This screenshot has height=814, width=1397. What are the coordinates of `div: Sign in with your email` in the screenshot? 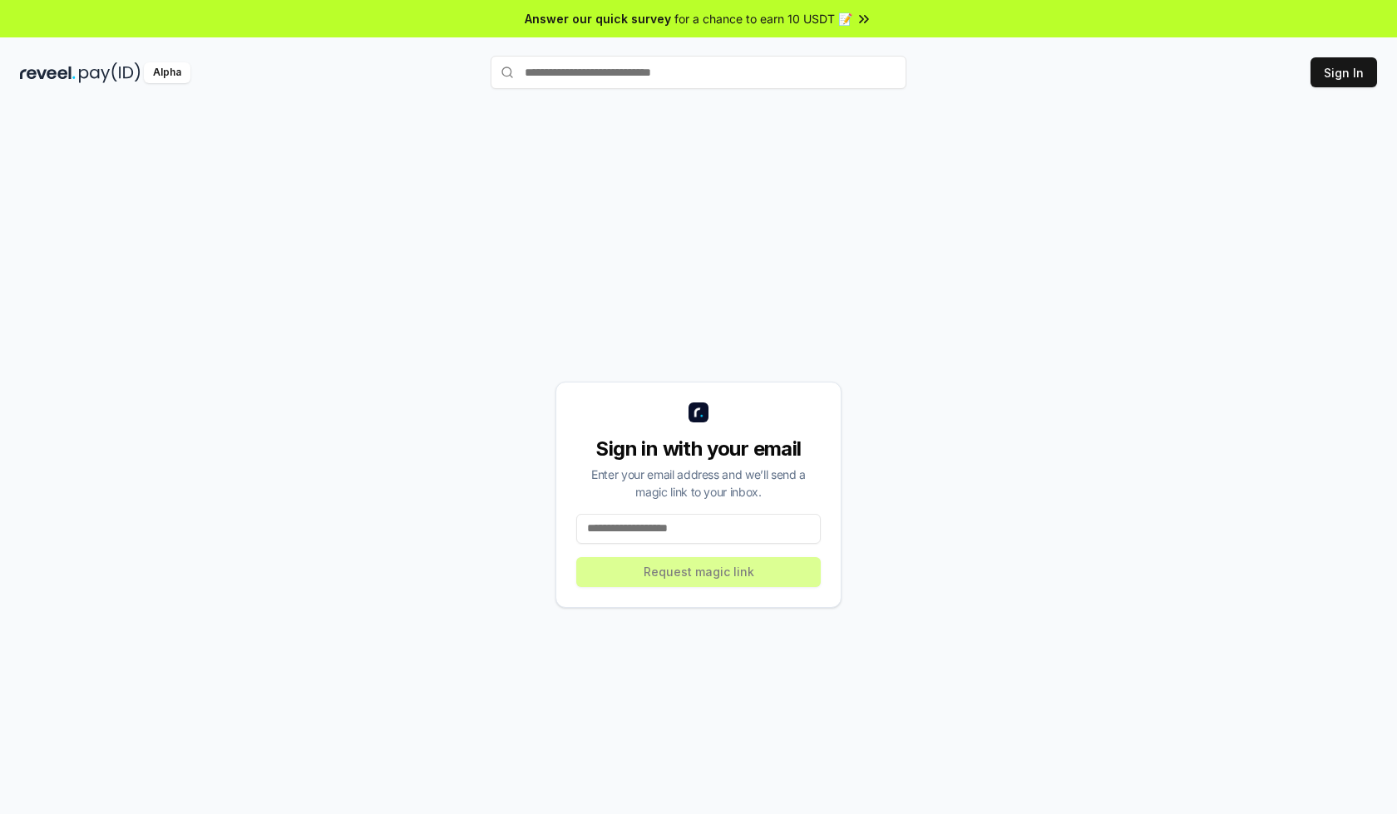 It's located at (699, 449).